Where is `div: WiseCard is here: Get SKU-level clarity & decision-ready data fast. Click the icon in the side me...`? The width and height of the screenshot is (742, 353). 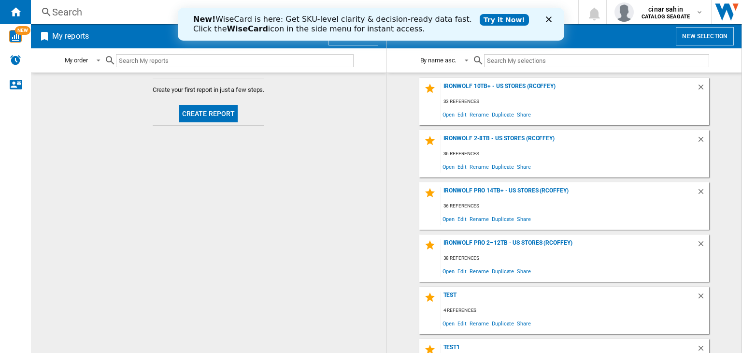
div: WiseCard is here: Get SKU-level clarity & decision-ready data fast. Click the icon in the side me... is located at coordinates (155, 16).